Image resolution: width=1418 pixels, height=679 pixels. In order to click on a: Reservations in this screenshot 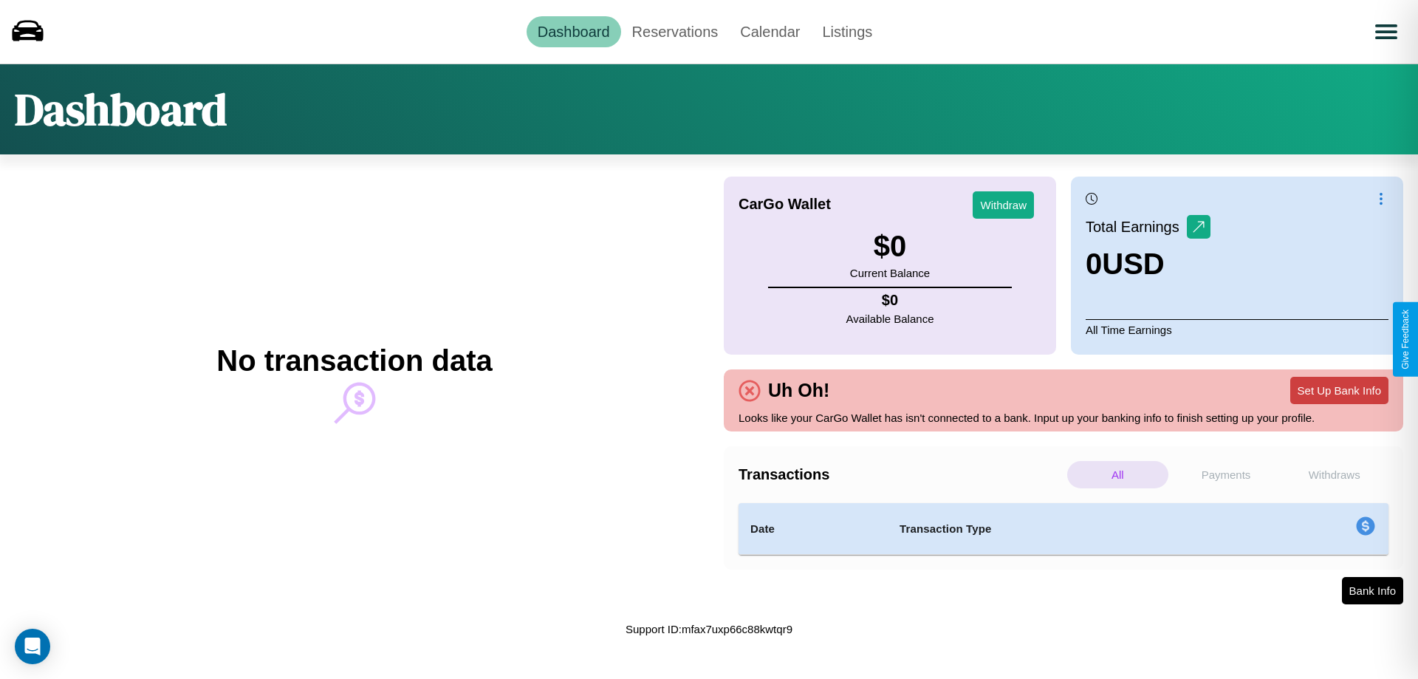, I will do `click(675, 32)`.